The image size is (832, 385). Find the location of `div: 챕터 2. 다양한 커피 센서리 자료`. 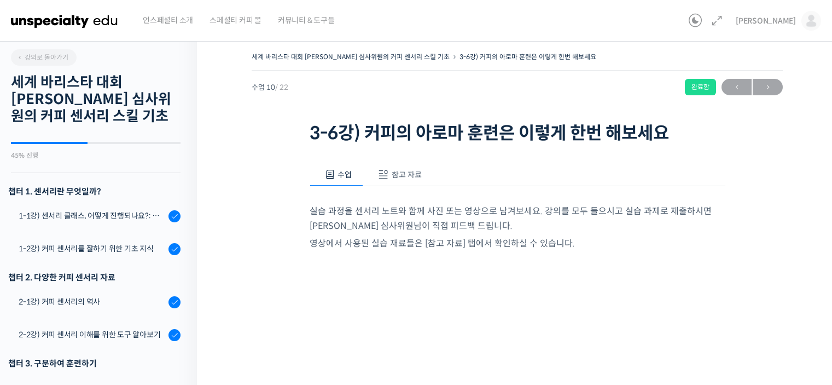

div: 챕터 2. 다양한 커피 센서리 자료 is located at coordinates (94, 277).